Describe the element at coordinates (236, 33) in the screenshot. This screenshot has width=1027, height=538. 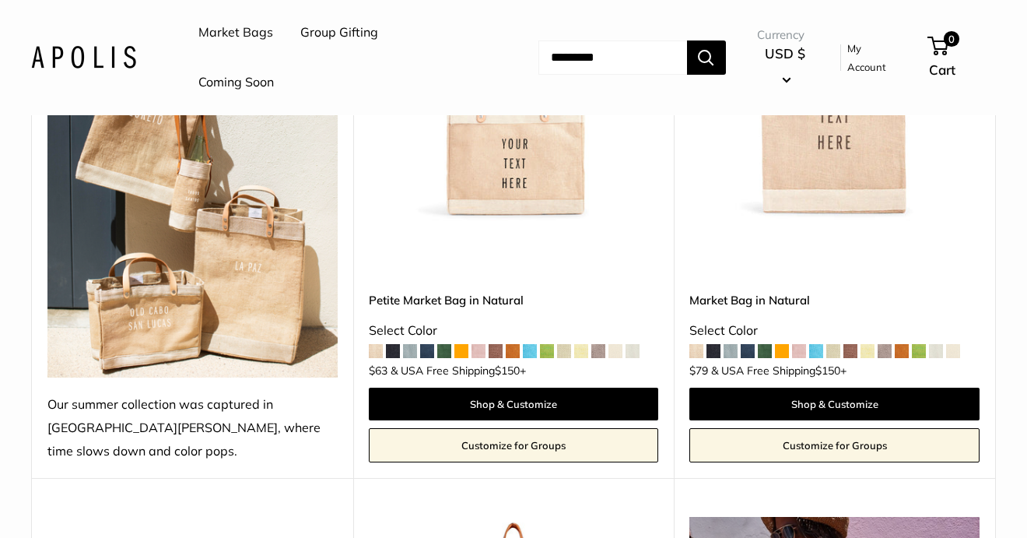
I see `a: Market Bags` at that location.